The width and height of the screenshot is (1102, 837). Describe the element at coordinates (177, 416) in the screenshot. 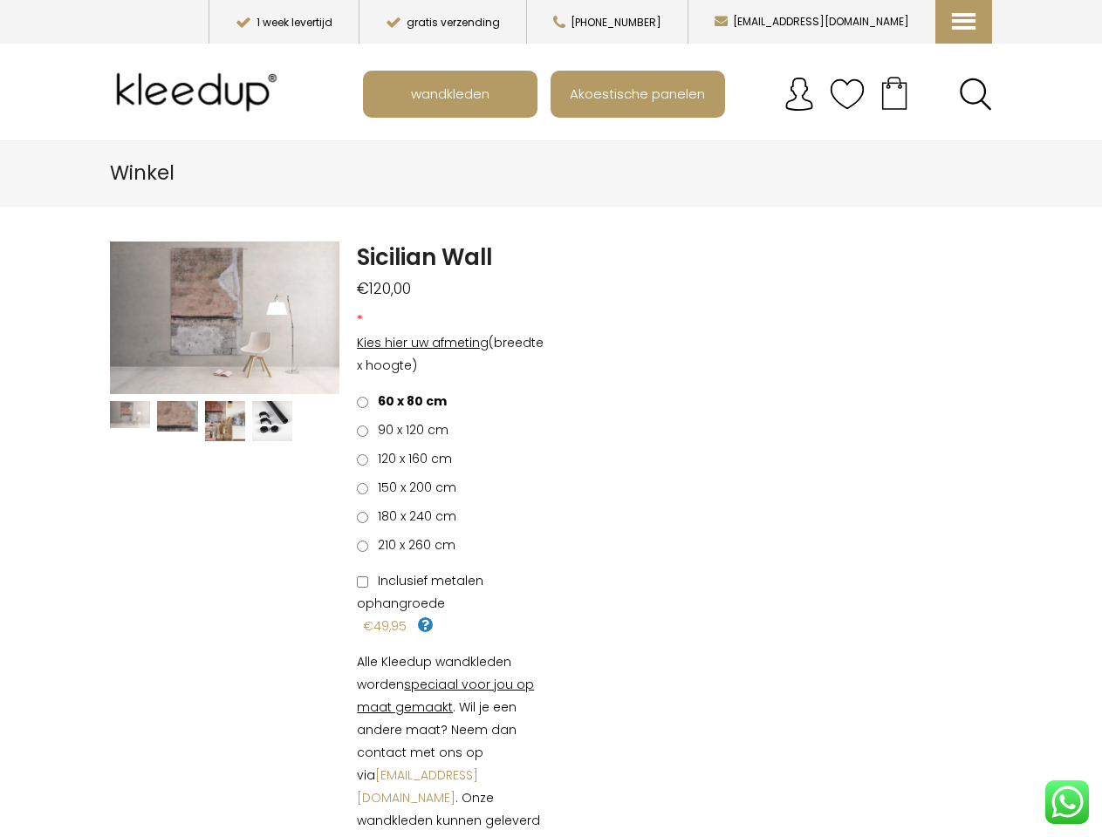

I see `img: Sicilian Wall - Afbeelding 2` at that location.